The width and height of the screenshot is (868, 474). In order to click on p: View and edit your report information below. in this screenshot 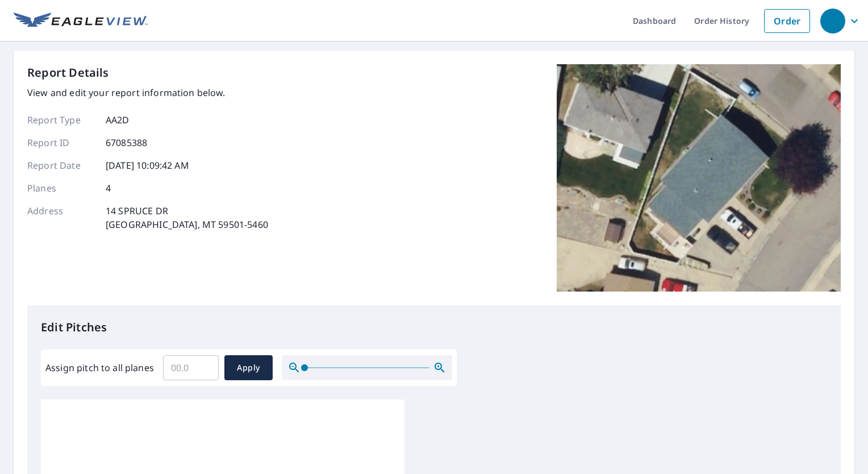, I will do `click(148, 93)`.